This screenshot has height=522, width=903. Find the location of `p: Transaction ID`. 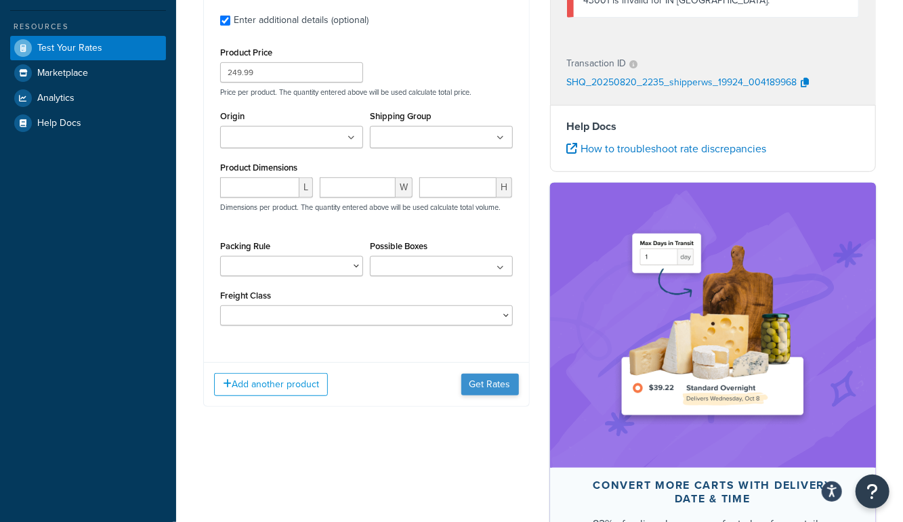

p: Transaction ID is located at coordinates (597, 64).